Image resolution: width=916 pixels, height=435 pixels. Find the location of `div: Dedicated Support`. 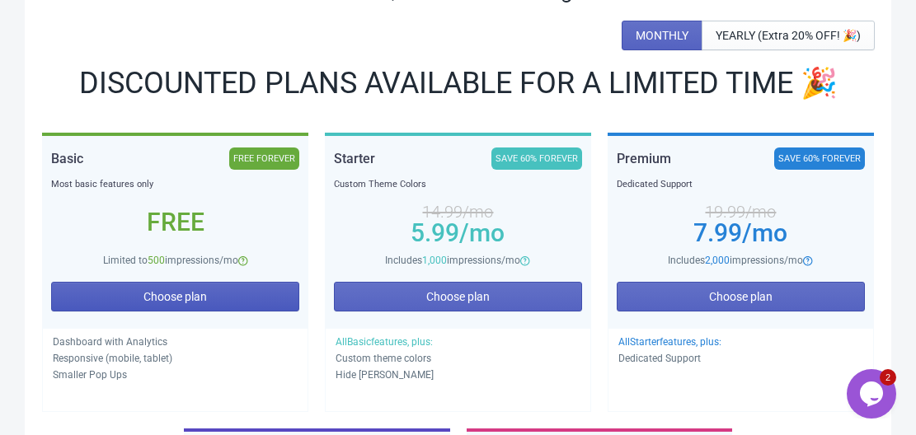

div: Dedicated Support is located at coordinates (740, 185).